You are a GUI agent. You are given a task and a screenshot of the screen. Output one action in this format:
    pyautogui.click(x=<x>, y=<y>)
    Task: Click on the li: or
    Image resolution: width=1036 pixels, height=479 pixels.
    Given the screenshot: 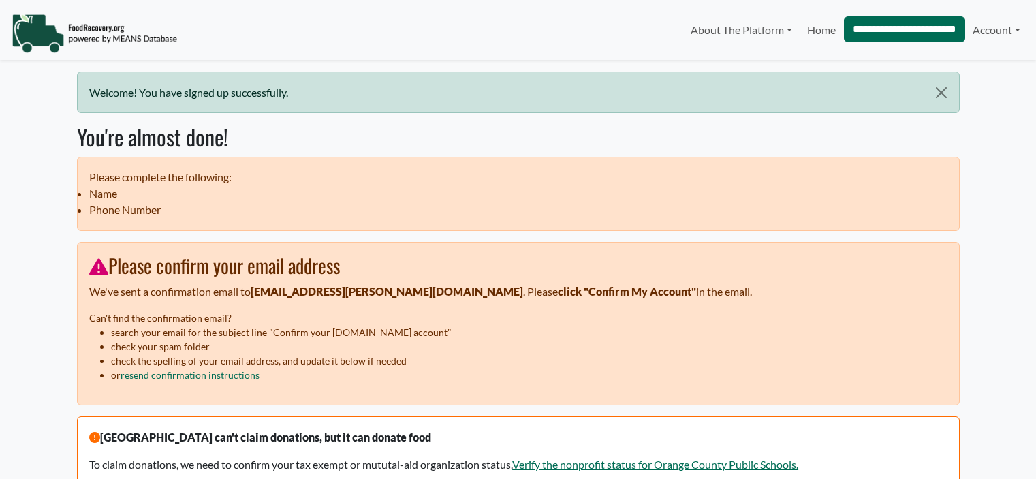 What is the action you would take?
    pyautogui.click(x=529, y=375)
    